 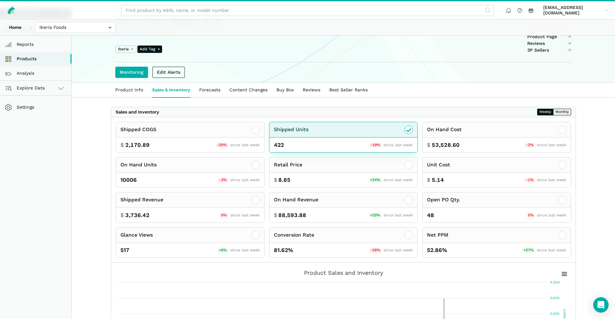 I want to click on span: 422, so click(x=279, y=145).